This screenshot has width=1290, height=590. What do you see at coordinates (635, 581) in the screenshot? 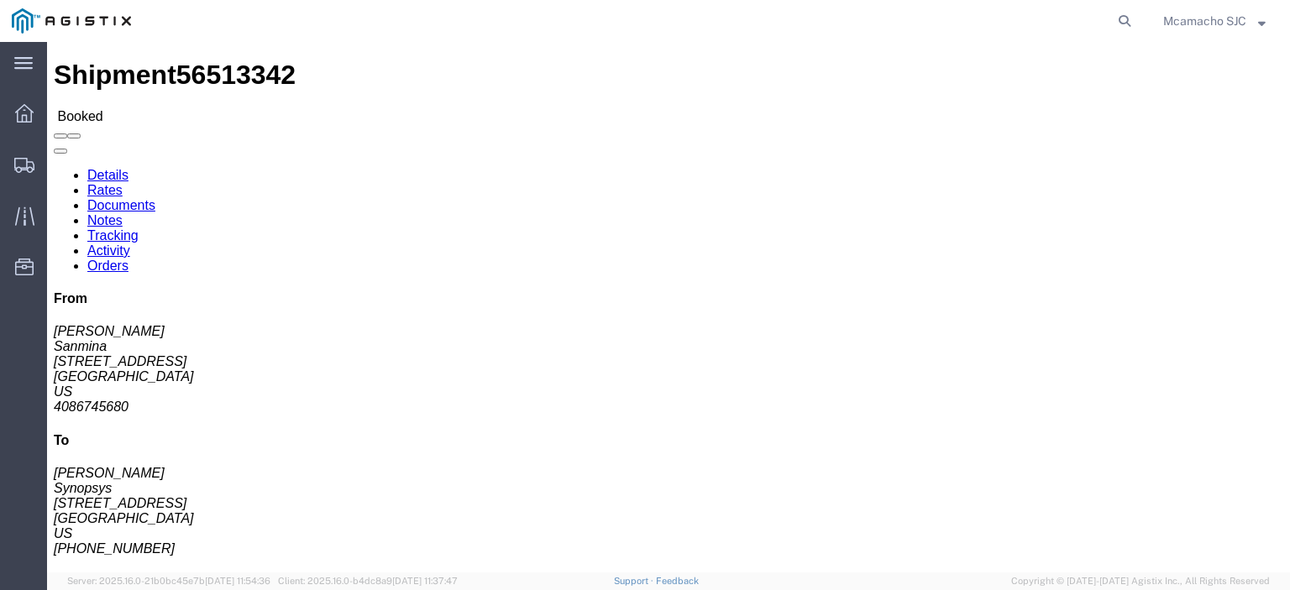
I see `a: Support` at bounding box center [635, 581].